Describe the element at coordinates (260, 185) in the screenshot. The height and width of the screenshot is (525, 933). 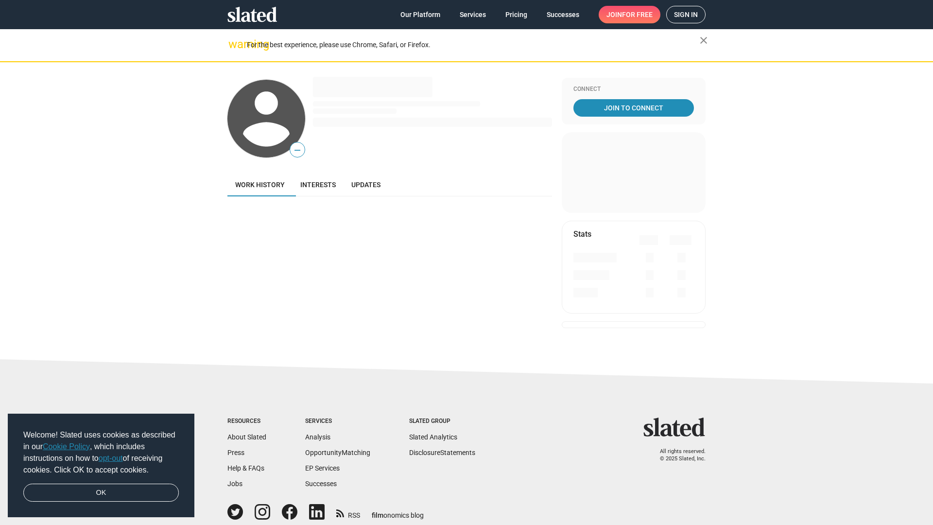
I see `span: Work history` at that location.